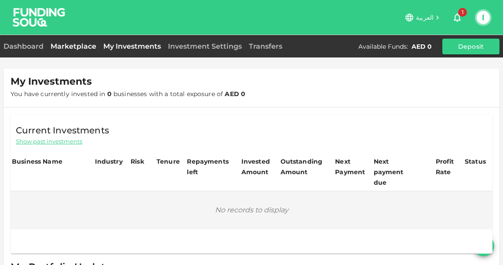 This screenshot has width=503, height=265. What do you see at coordinates (383, 47) in the screenshot?
I see `div: Available Funds :` at bounding box center [383, 47].